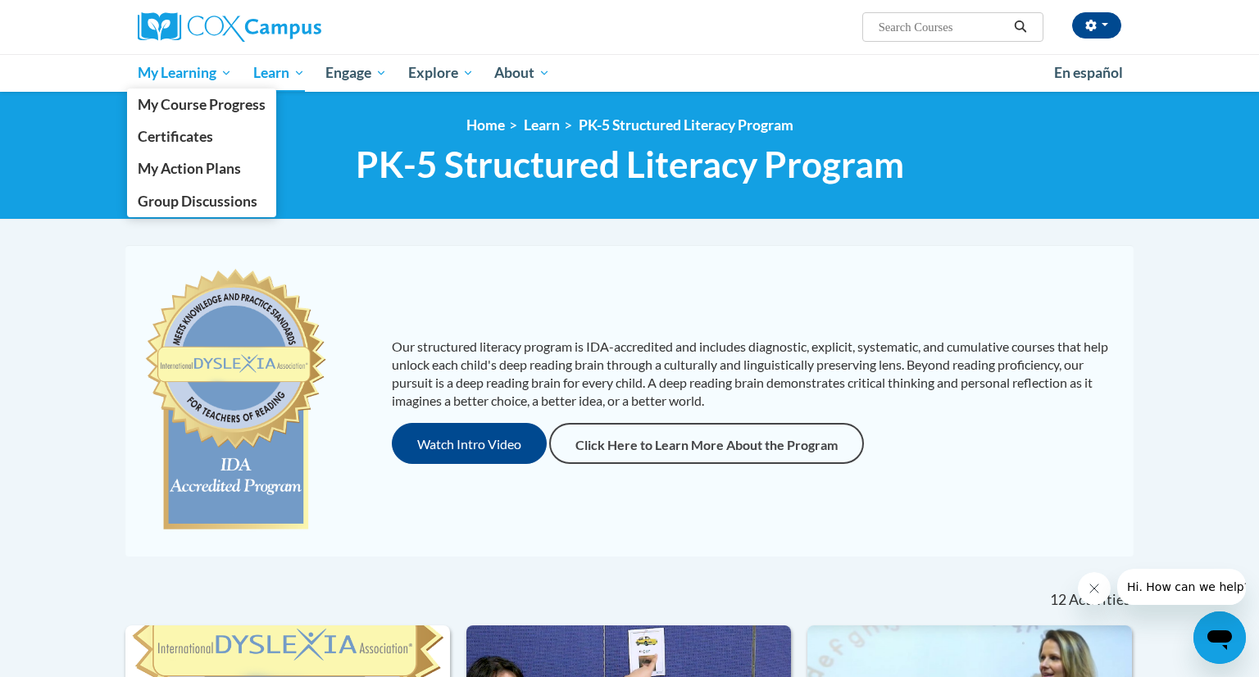  I want to click on span: Explore, so click(441, 73).